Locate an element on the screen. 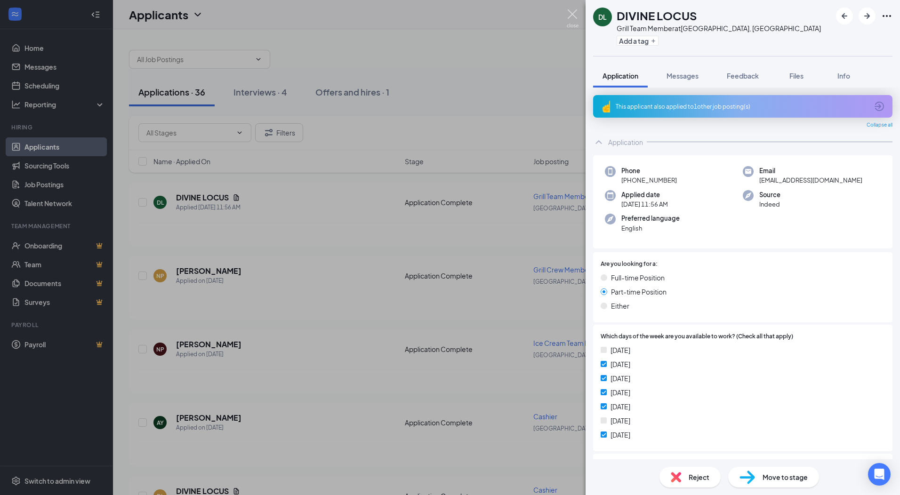  span: Preferred language is located at coordinates (651, 219).